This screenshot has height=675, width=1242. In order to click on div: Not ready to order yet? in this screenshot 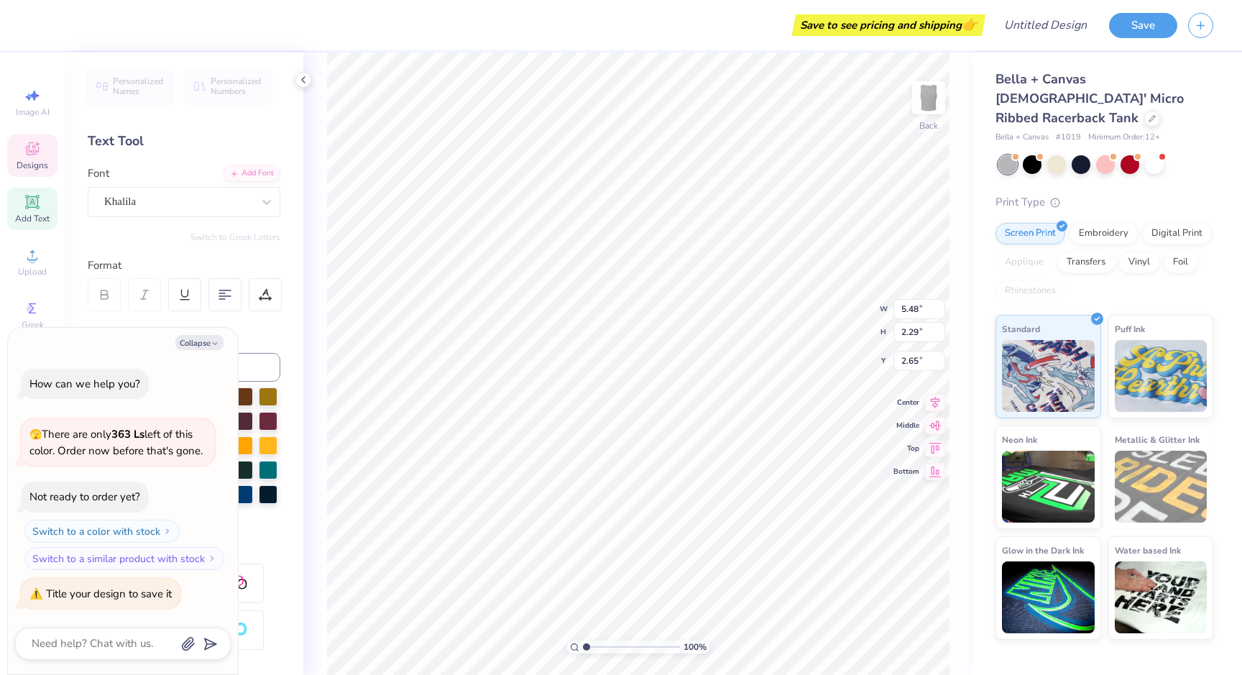, I will do `click(85, 497)`.